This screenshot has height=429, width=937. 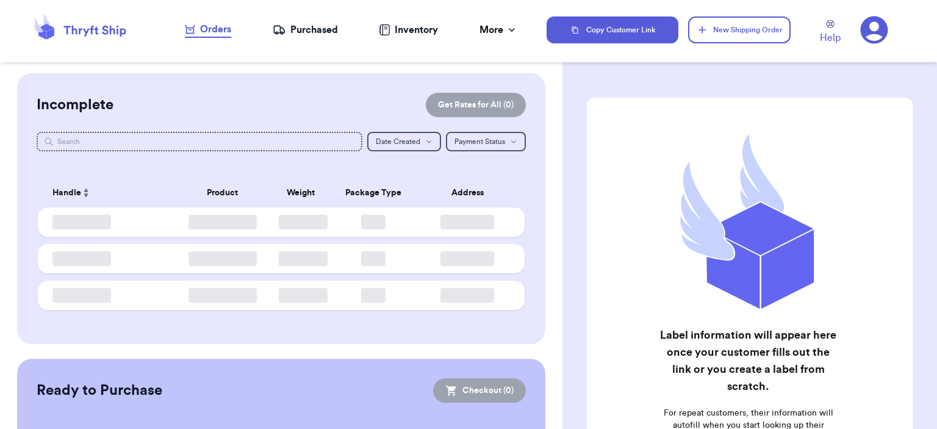 What do you see at coordinates (374, 193) in the screenshot?
I see `th: Package Type` at bounding box center [374, 193].